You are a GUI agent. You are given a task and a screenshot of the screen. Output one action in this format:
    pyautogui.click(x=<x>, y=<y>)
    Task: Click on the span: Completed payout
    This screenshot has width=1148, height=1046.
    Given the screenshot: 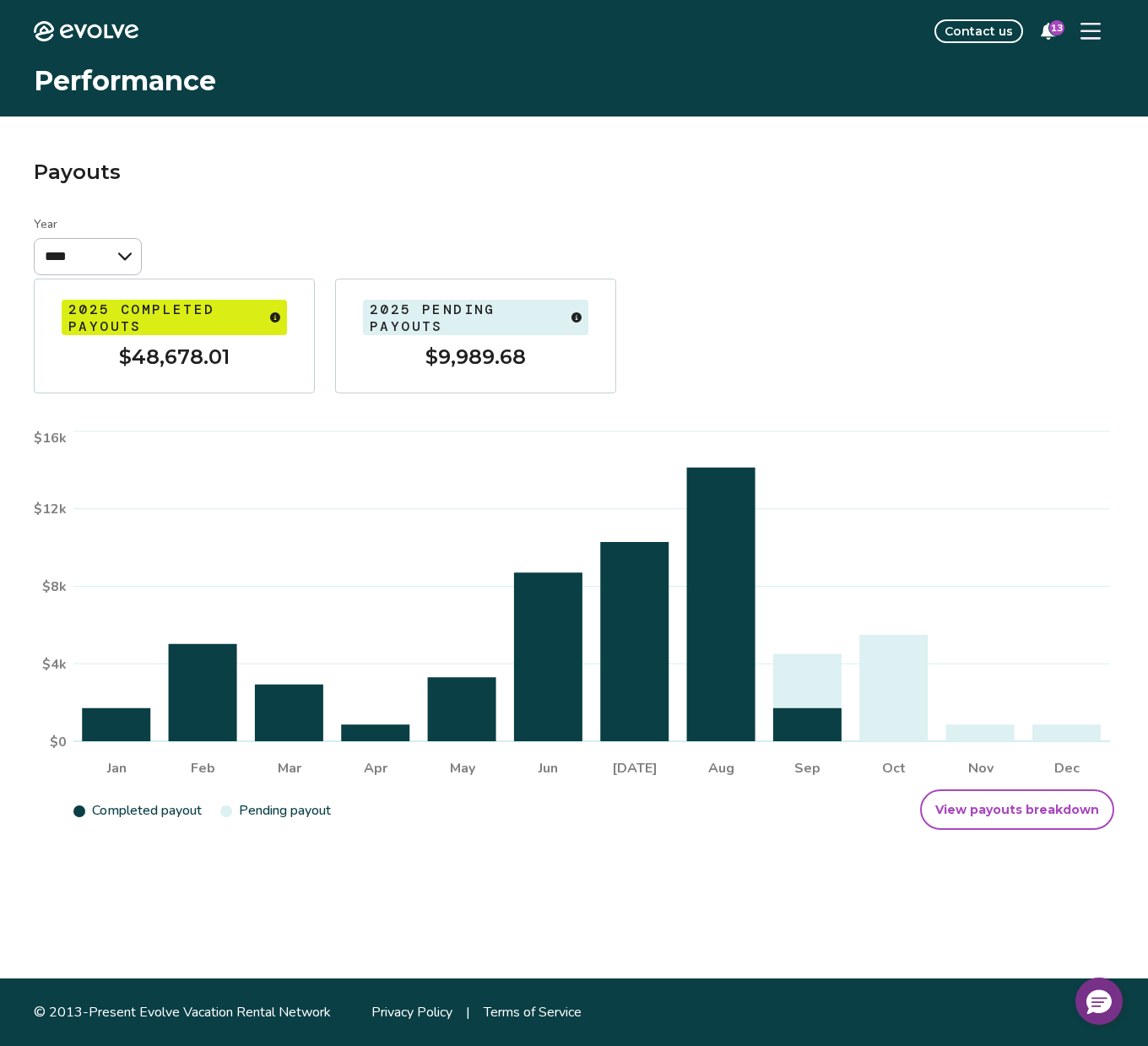 What is the action you would take?
    pyautogui.click(x=147, y=810)
    